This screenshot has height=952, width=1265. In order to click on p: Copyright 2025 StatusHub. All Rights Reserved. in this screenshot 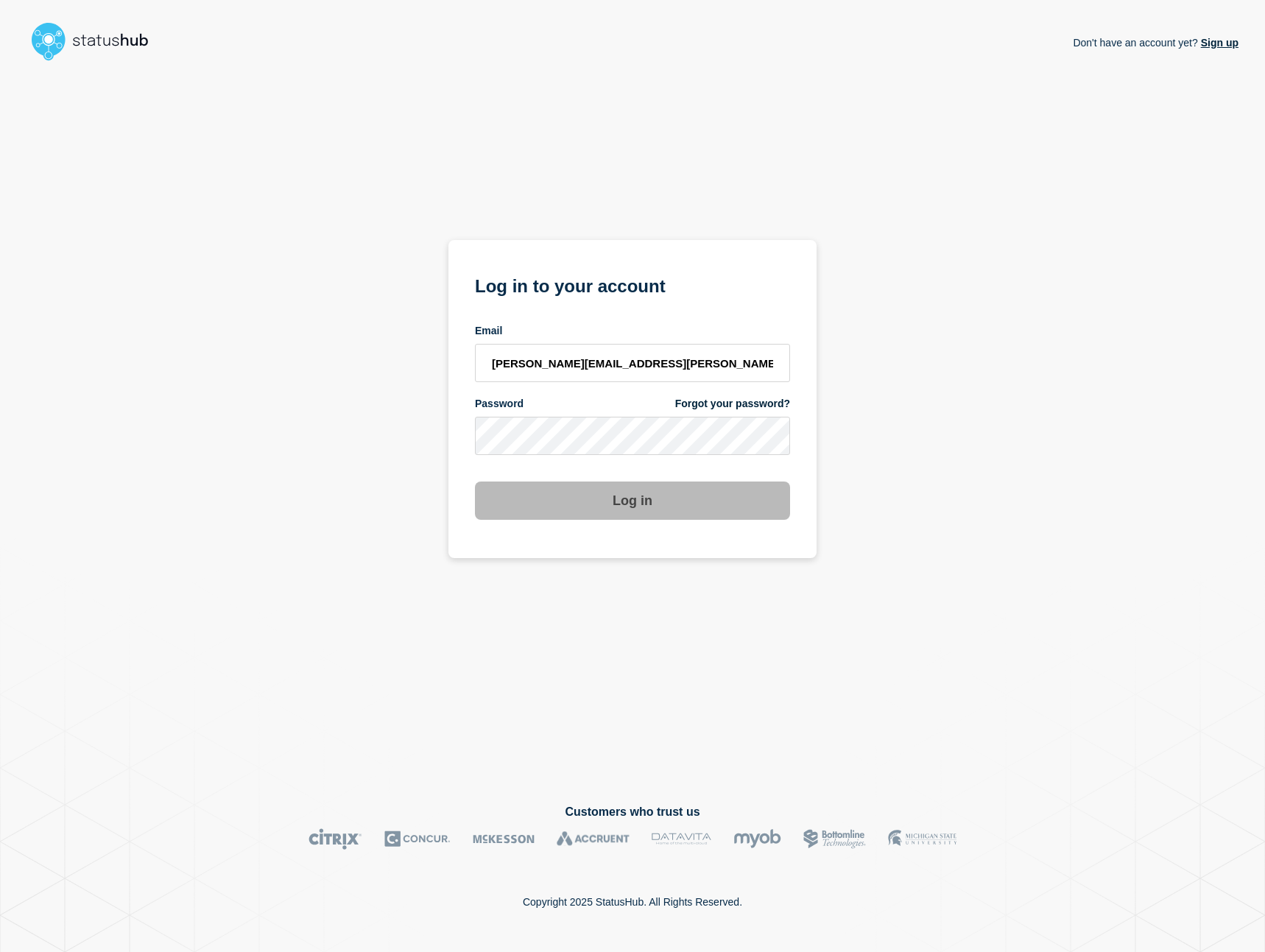, I will do `click(632, 902)`.